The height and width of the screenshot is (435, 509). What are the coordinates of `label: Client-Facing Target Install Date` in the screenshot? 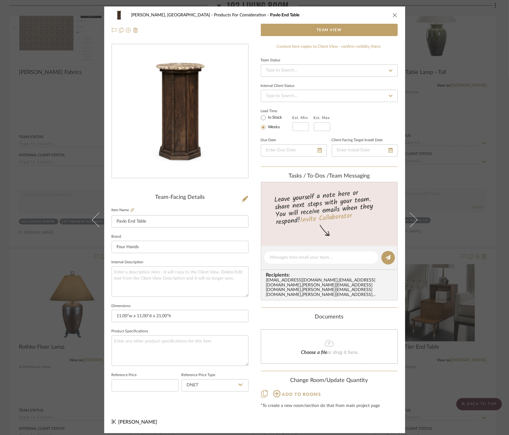 It's located at (357, 140).